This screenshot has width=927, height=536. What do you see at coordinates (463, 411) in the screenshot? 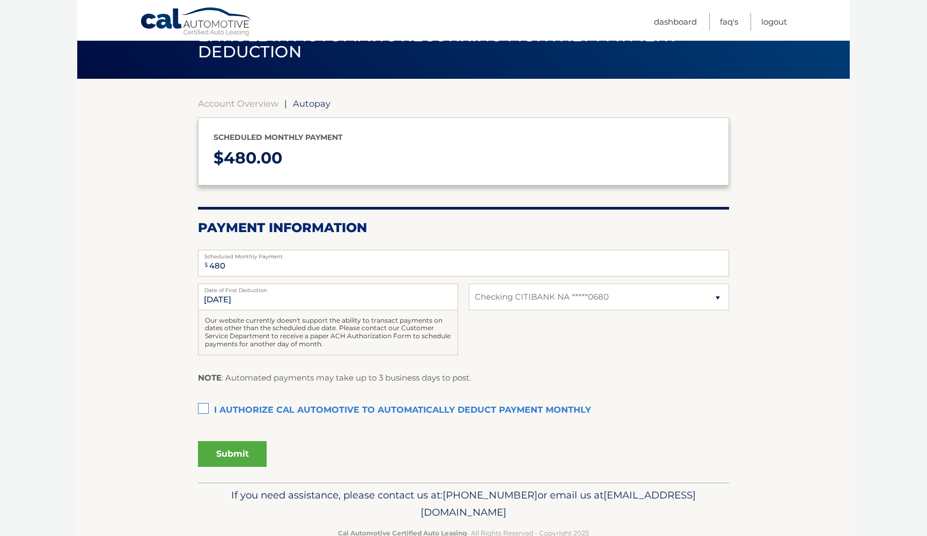
I see `label: I authorize cal automotive to automatically deduct payment monthly` at bounding box center [463, 411].